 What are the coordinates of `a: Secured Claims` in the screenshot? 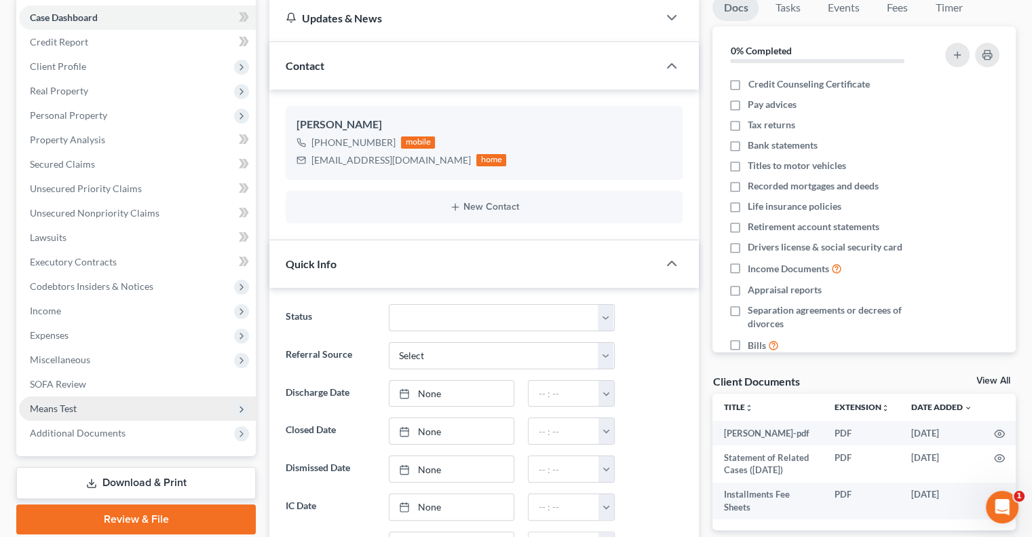 It's located at (137, 164).